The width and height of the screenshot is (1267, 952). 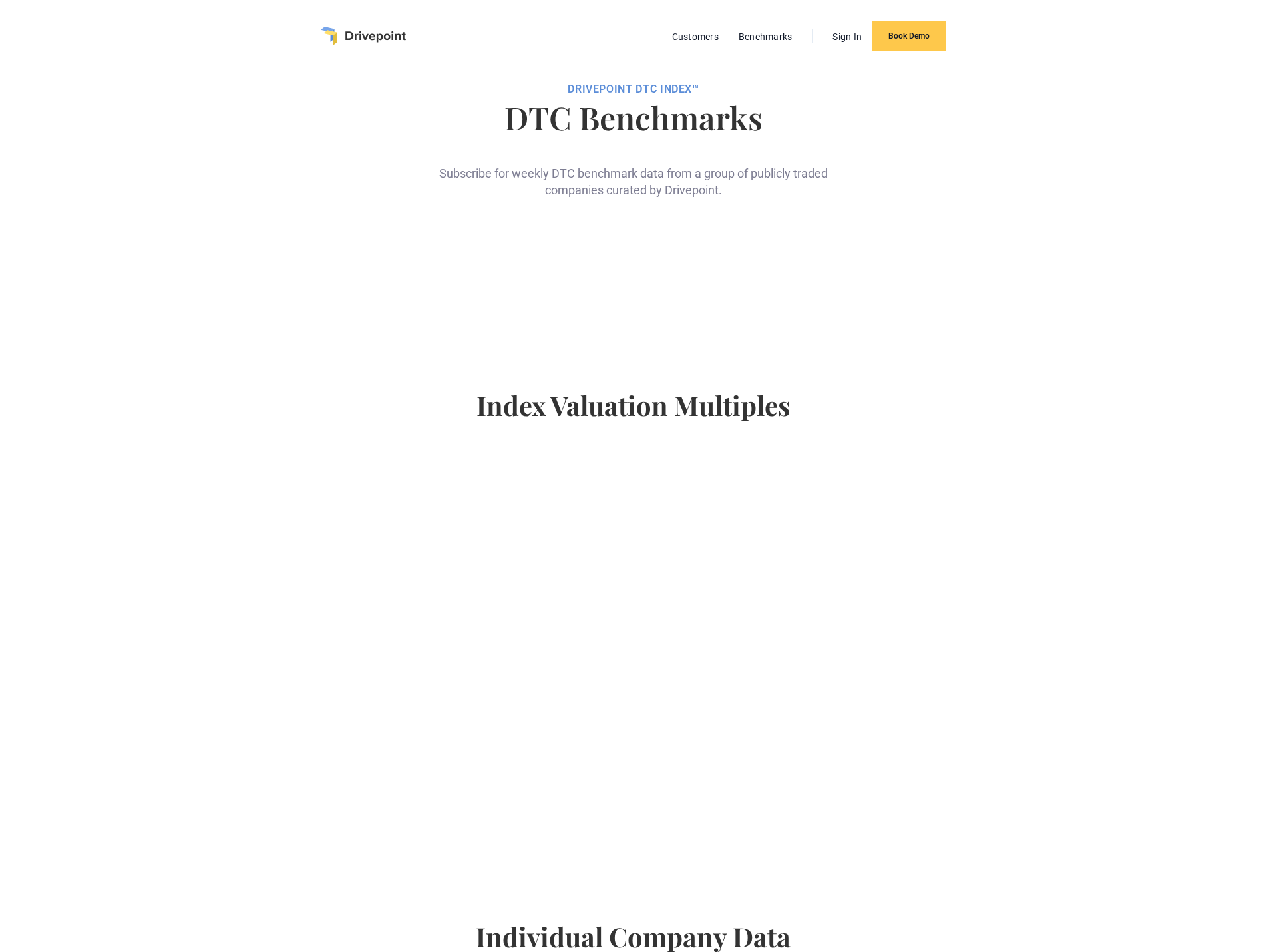 What do you see at coordinates (847, 37) in the screenshot?
I see `a: Sign In` at bounding box center [847, 37].